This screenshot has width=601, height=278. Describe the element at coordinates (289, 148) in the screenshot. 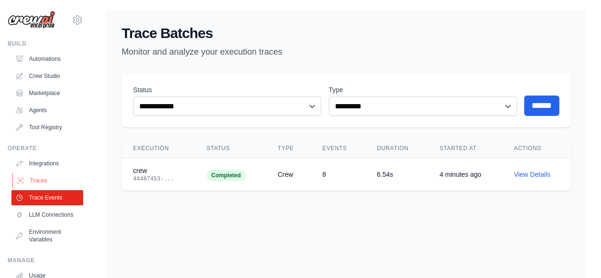

I see `th: Type` at that location.